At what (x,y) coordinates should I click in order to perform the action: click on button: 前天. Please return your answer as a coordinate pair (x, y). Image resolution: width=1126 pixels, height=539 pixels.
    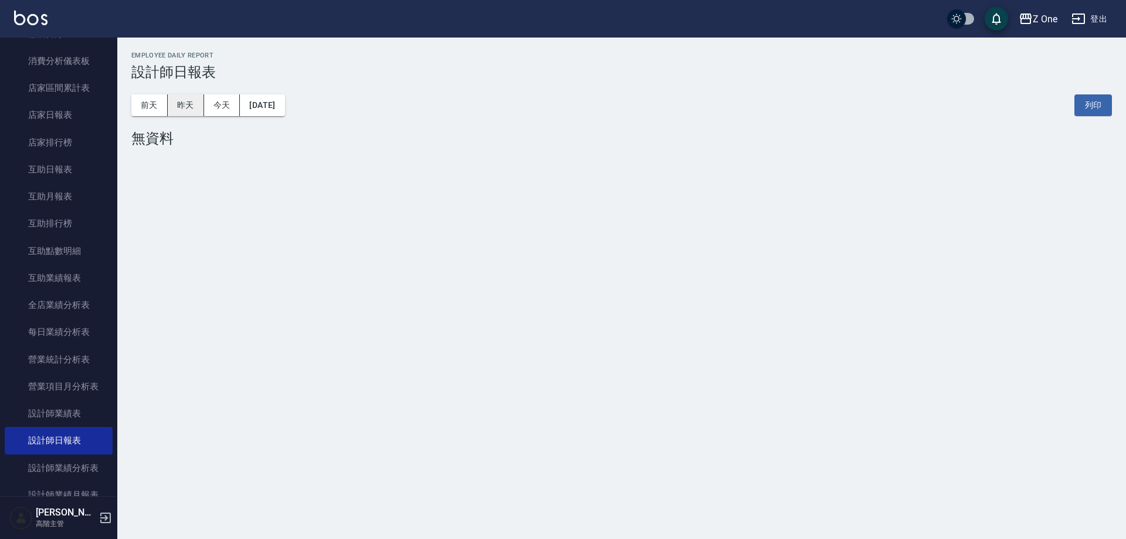
    Looking at the image, I should click on (149, 105).